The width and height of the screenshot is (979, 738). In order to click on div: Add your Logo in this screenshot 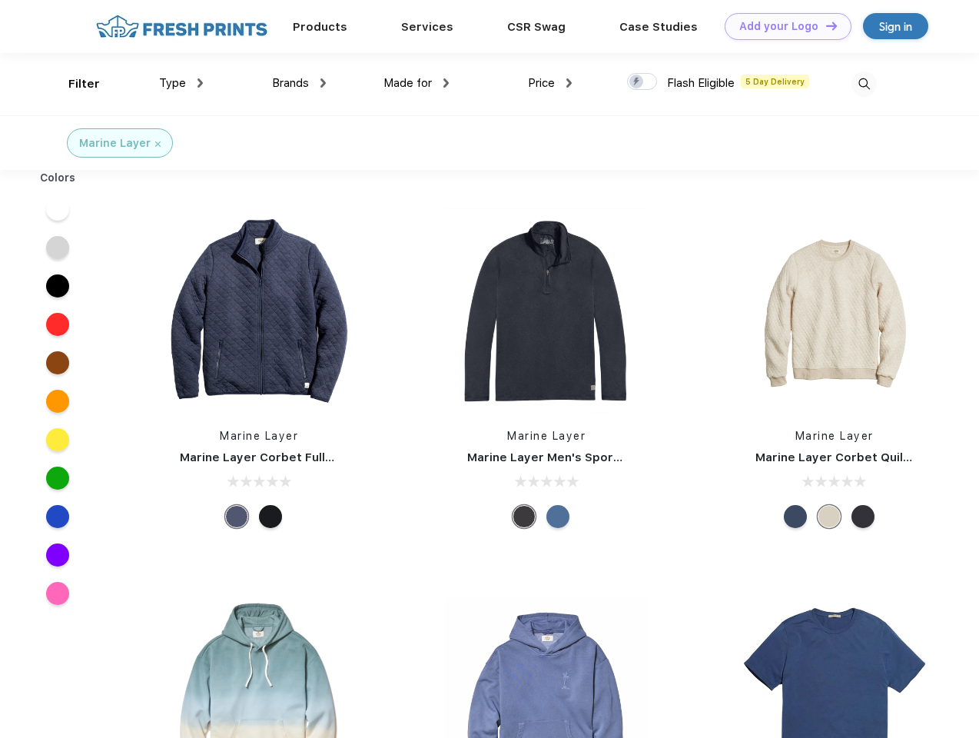, I will do `click(778, 26)`.